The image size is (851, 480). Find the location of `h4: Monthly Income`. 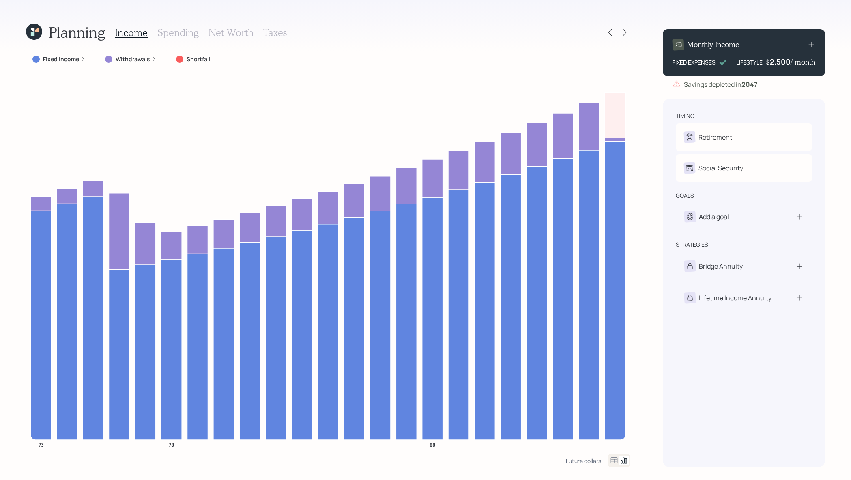

h4: Monthly Income is located at coordinates (713, 45).